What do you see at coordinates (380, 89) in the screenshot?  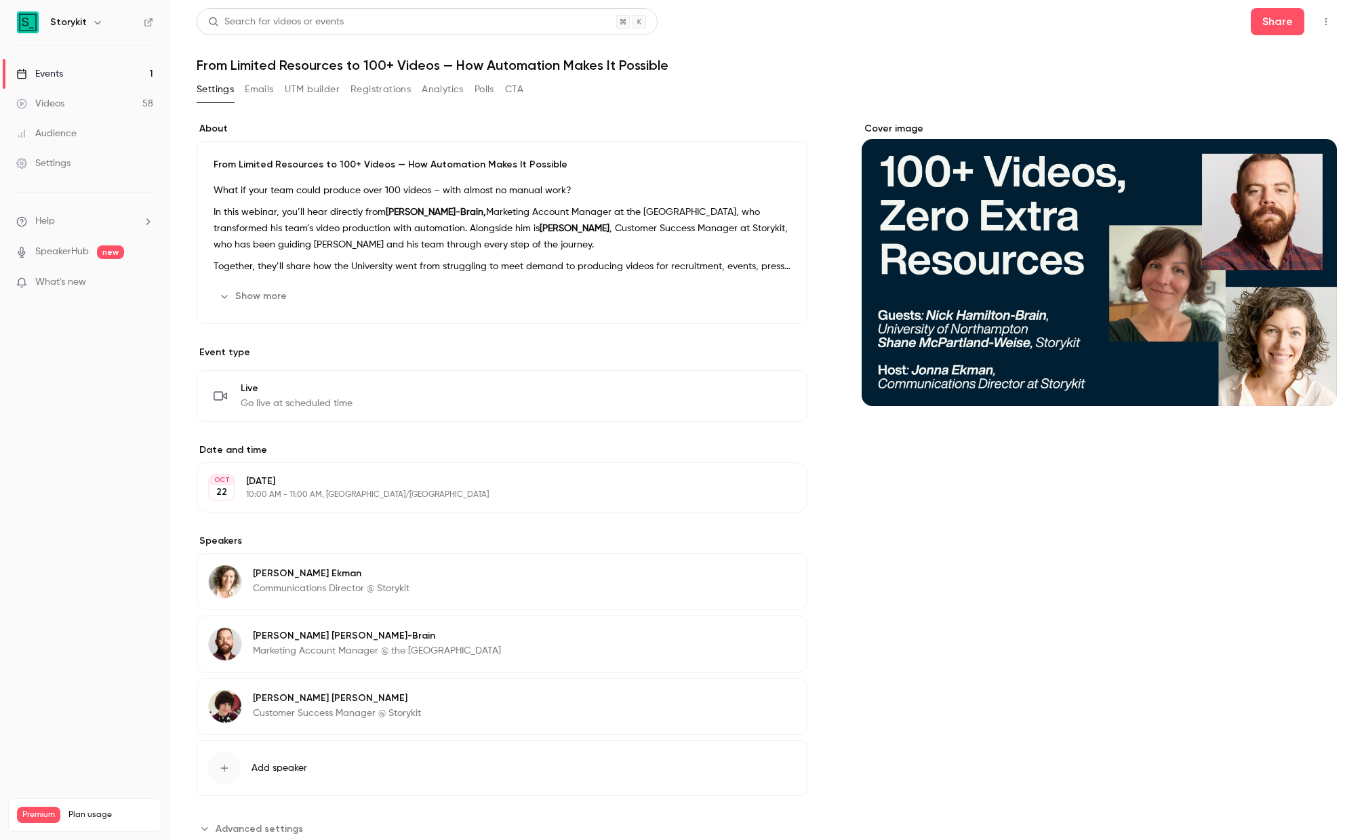 I see `button: Registrations` at bounding box center [380, 89].